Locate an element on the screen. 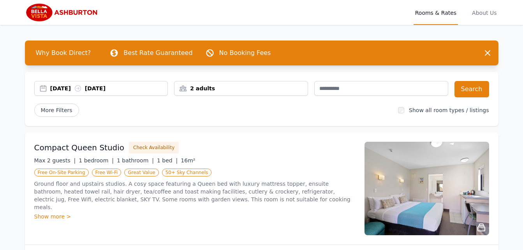 The height and width of the screenshot is (250, 523). p: Best Rate Guaranteed is located at coordinates (158, 53).